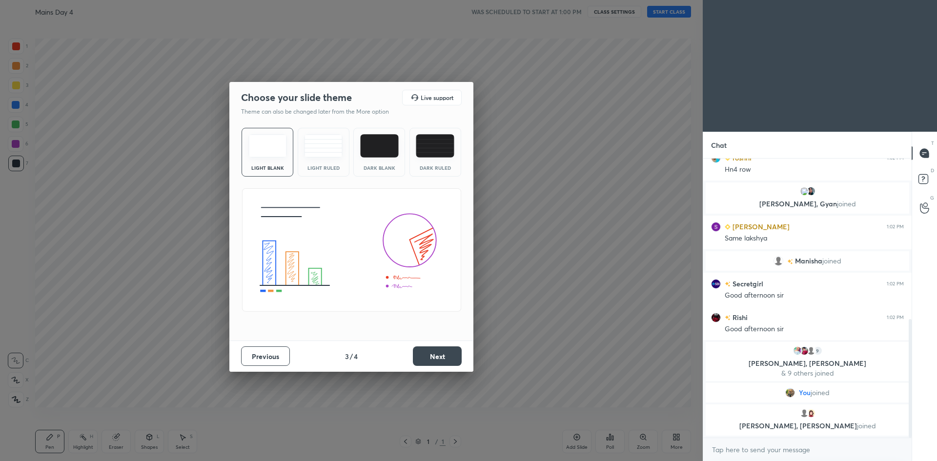 The image size is (937, 461). I want to click on img: 9f5e5bf9971e4a88853fc8dad0f60a4b.jpg, so click(790, 393).